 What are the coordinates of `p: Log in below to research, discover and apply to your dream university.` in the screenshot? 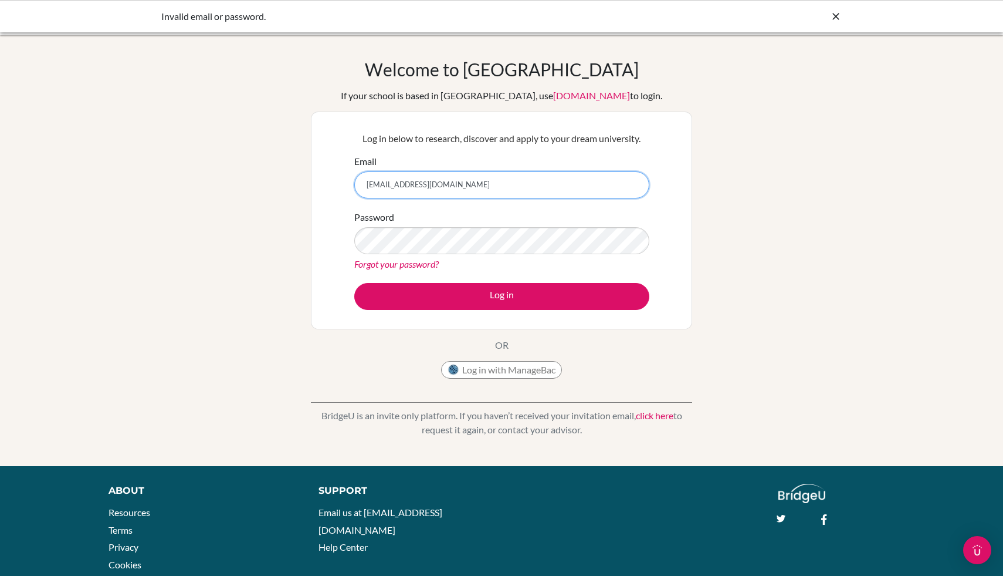 It's located at (502, 138).